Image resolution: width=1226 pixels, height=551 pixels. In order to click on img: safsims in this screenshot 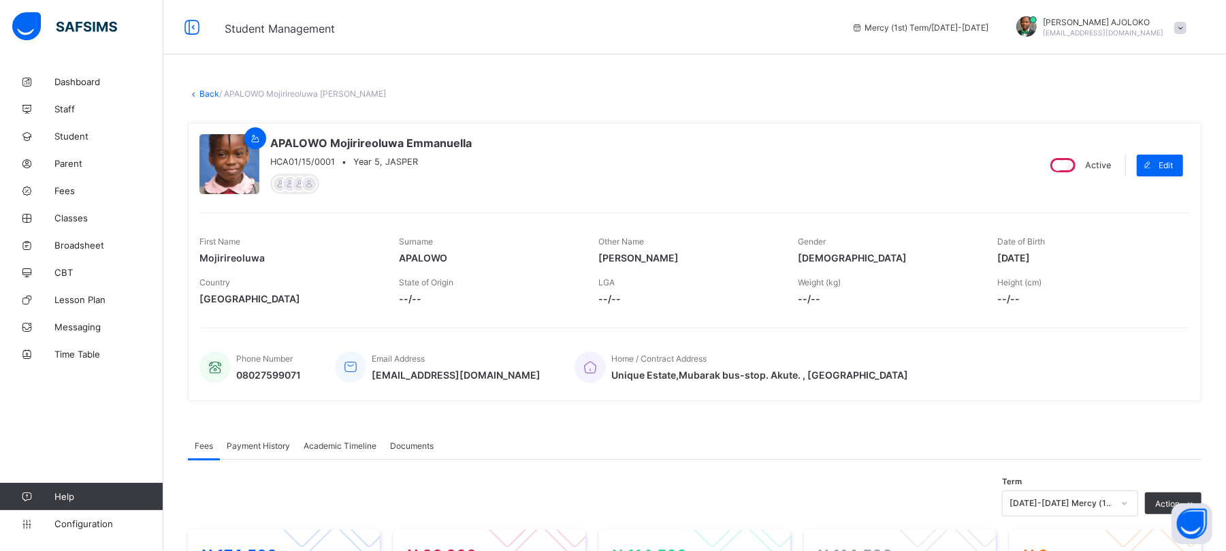, I will do `click(65, 27)`.